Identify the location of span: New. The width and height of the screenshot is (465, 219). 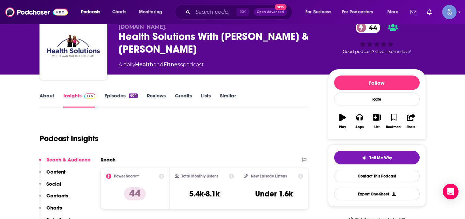
(281, 7).